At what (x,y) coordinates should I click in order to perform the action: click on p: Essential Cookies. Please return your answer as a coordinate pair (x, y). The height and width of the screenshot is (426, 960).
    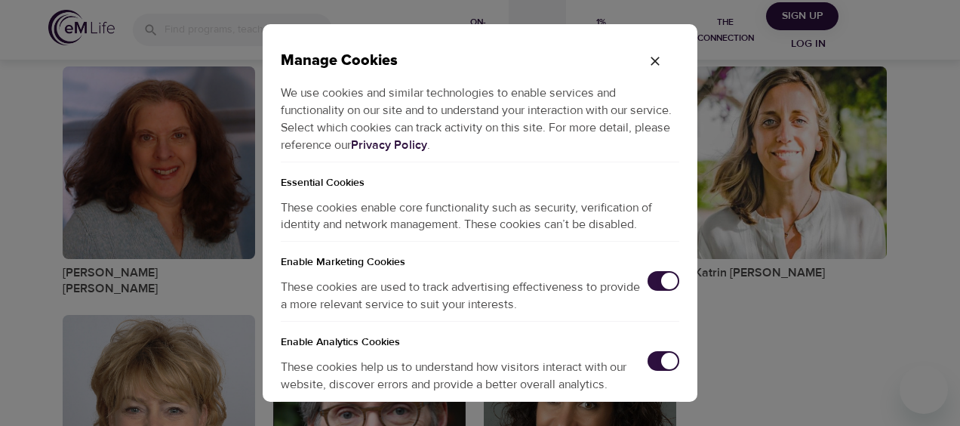
    Looking at the image, I should click on (480, 177).